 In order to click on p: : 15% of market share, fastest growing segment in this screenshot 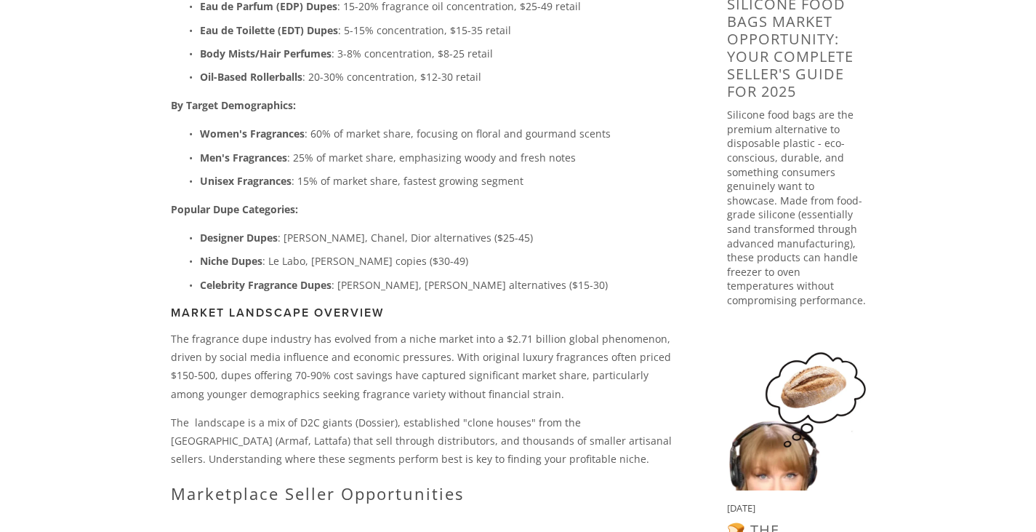, I will do `click(440, 180)`.